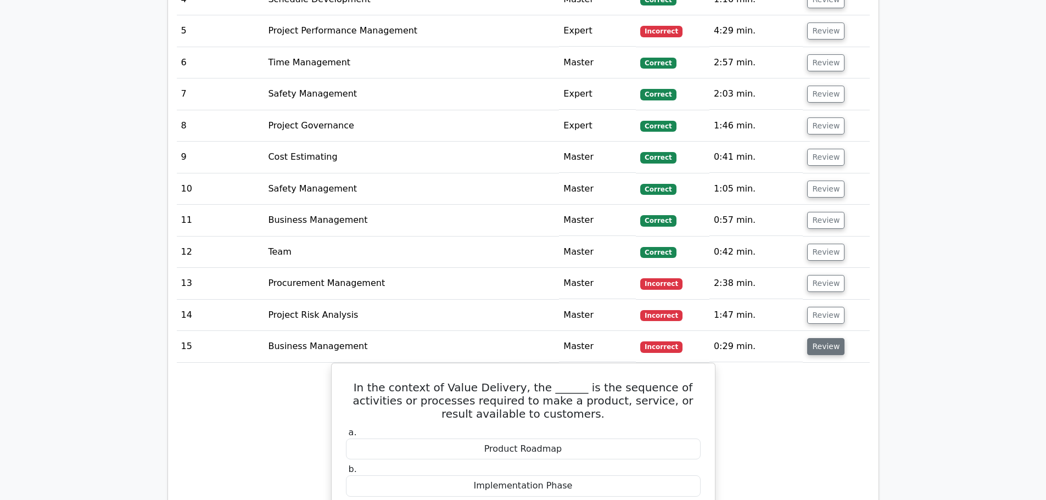 This screenshot has height=500, width=1046. Describe the element at coordinates (756, 31) in the screenshot. I see `td: 4:29 min.` at that location.